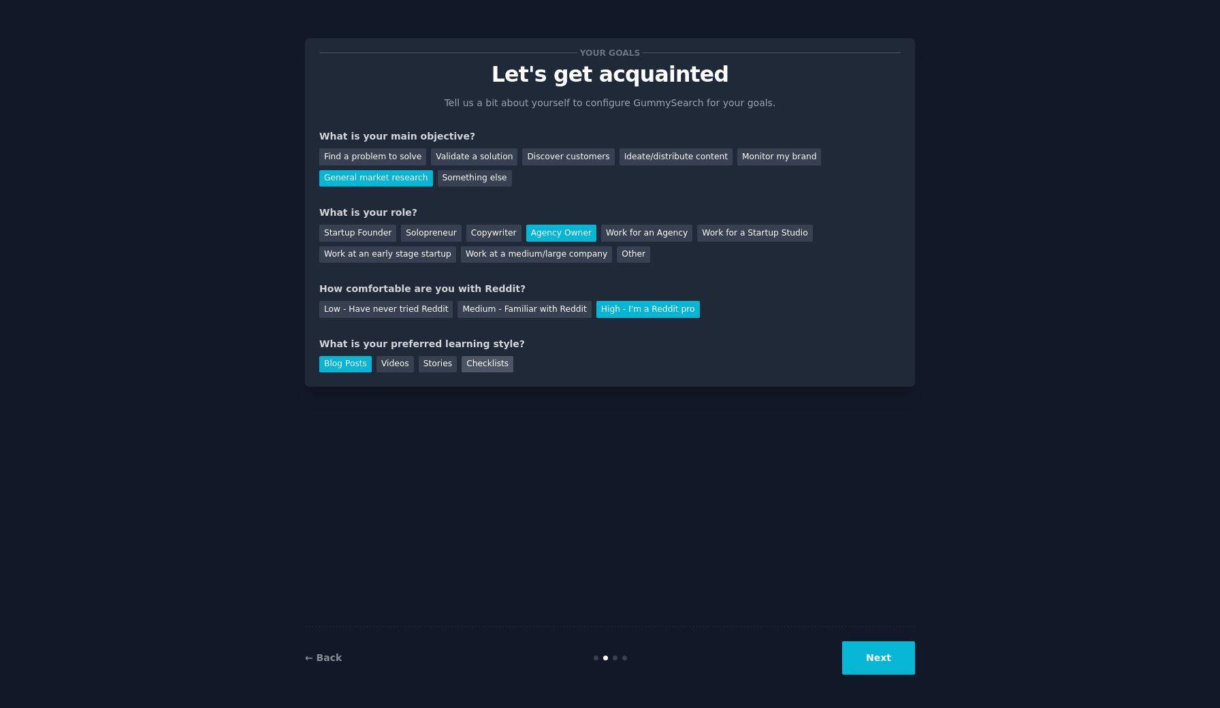  Describe the element at coordinates (610, 344) in the screenshot. I see `div: What is your preferred learning style?` at that location.